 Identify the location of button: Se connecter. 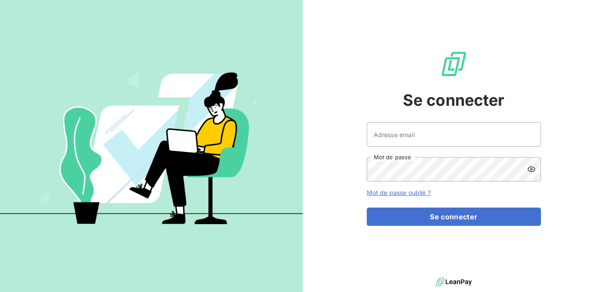
(454, 217).